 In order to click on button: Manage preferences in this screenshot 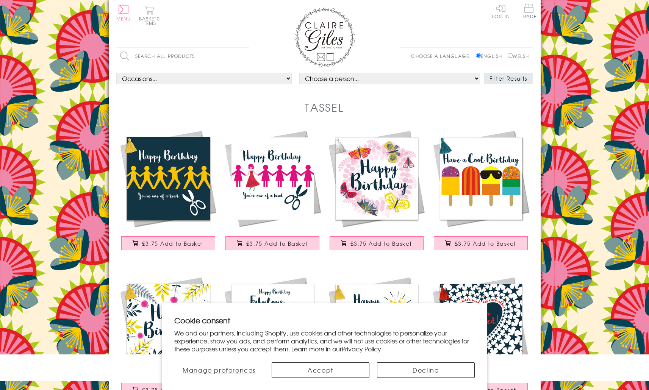, I will do `click(219, 370)`.